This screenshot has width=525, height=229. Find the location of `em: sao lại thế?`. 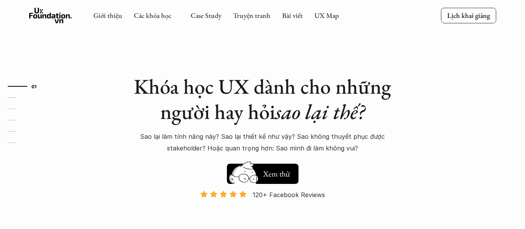

em: sao lại thế? is located at coordinates (320, 112).